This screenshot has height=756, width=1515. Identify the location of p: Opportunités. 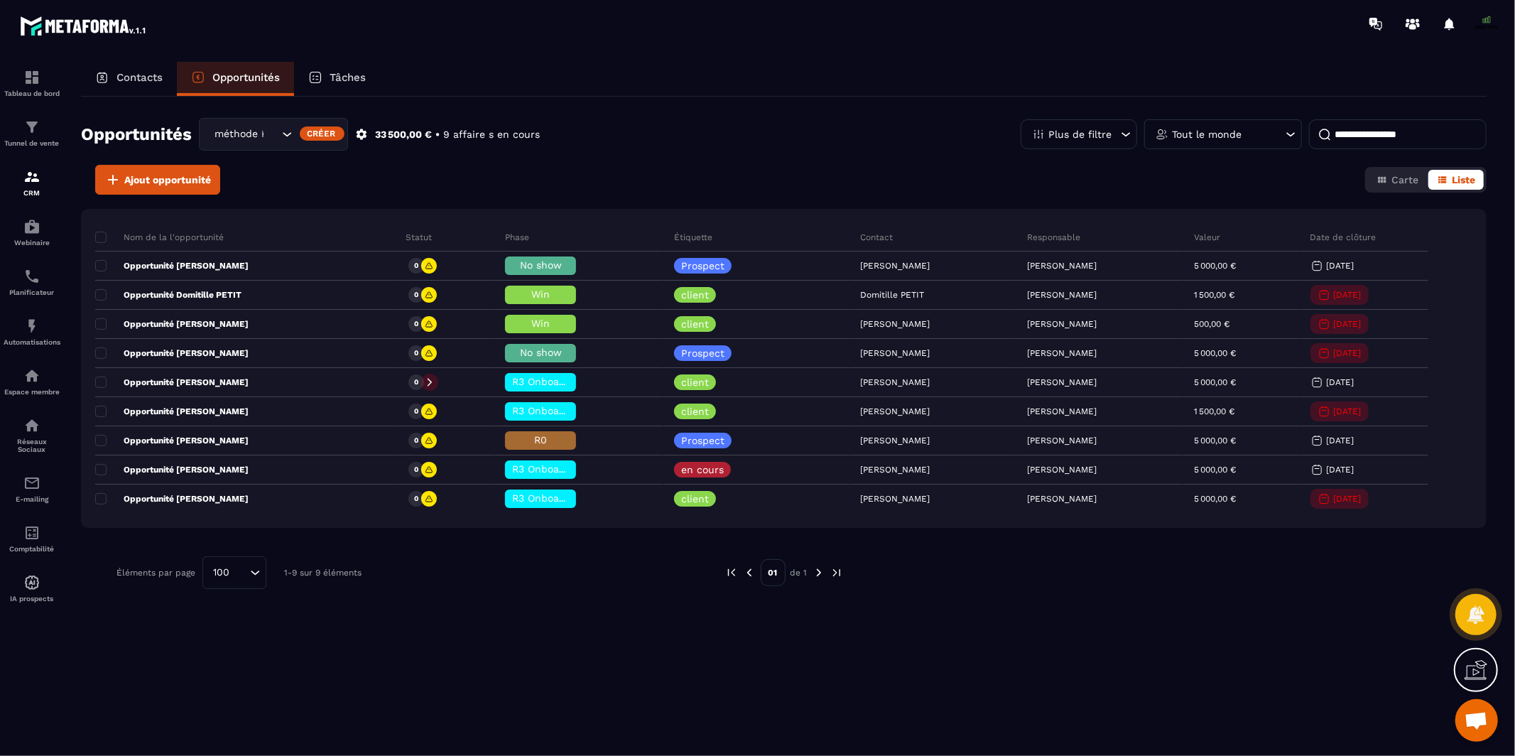
(246, 77).